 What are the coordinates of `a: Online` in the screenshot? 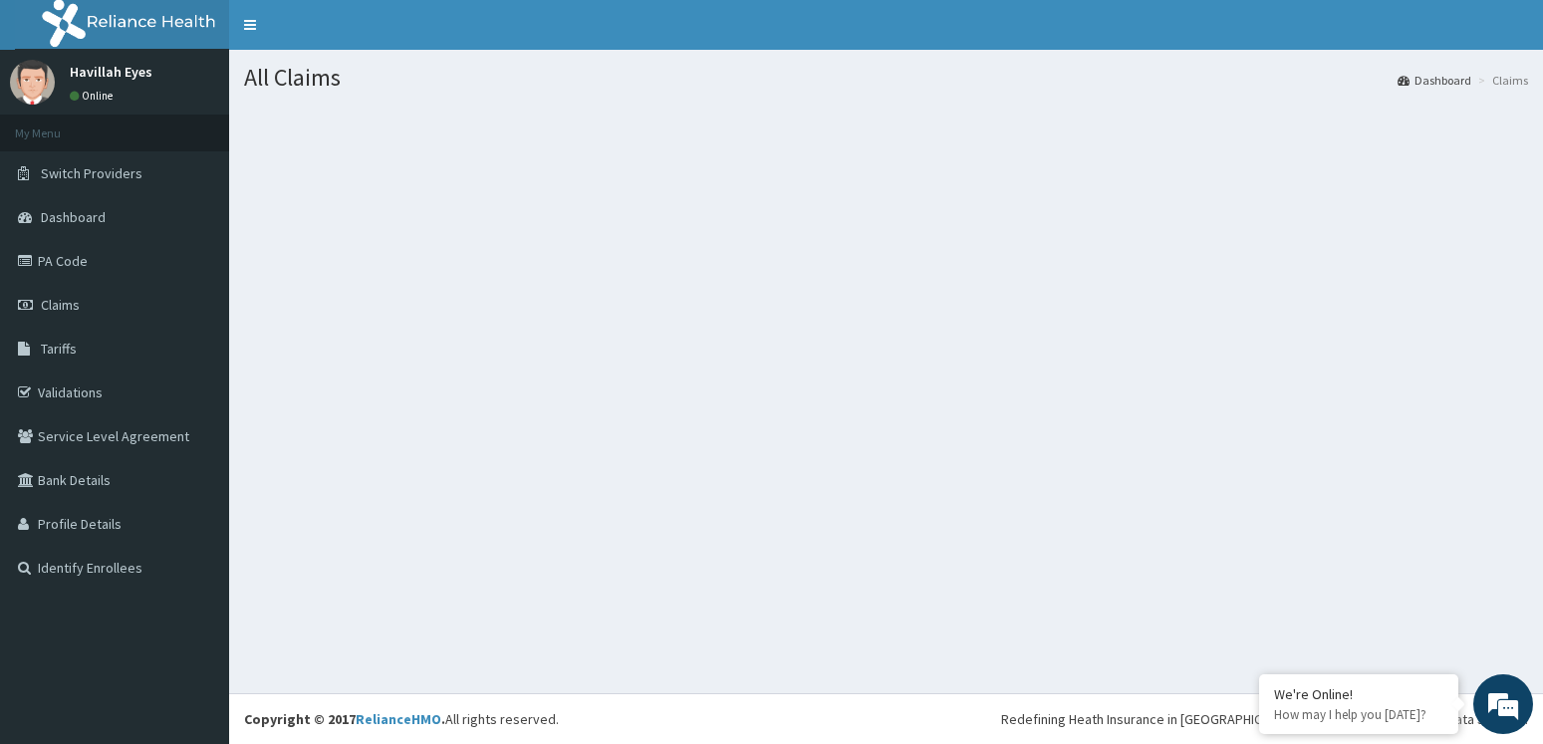 It's located at (94, 96).